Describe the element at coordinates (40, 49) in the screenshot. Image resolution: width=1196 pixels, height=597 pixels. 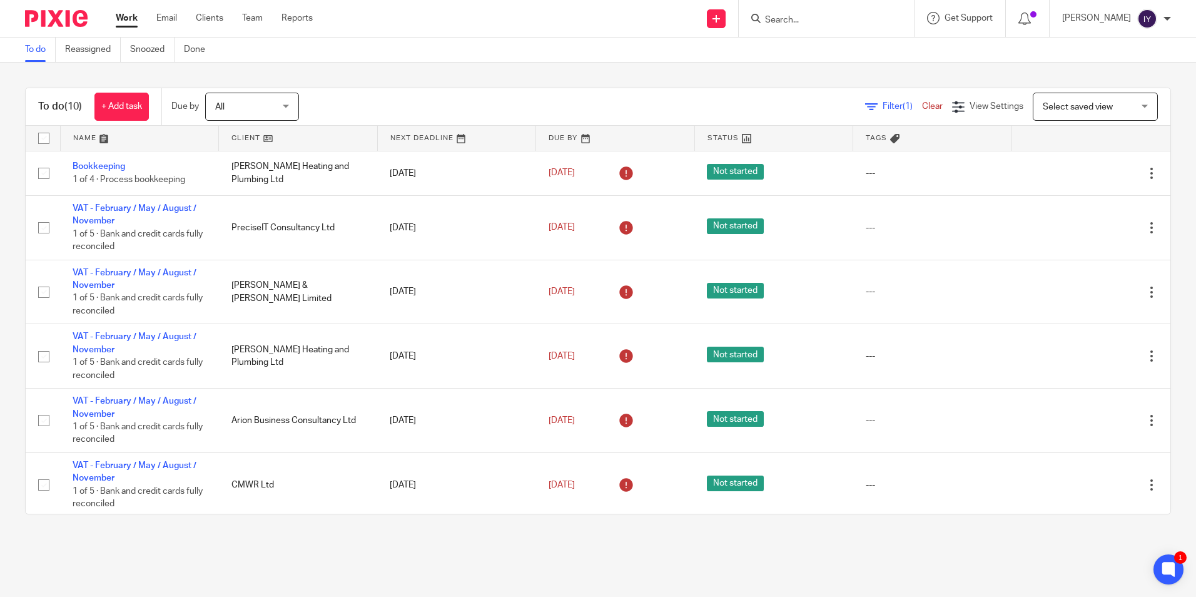
I see `a: To do` at that location.